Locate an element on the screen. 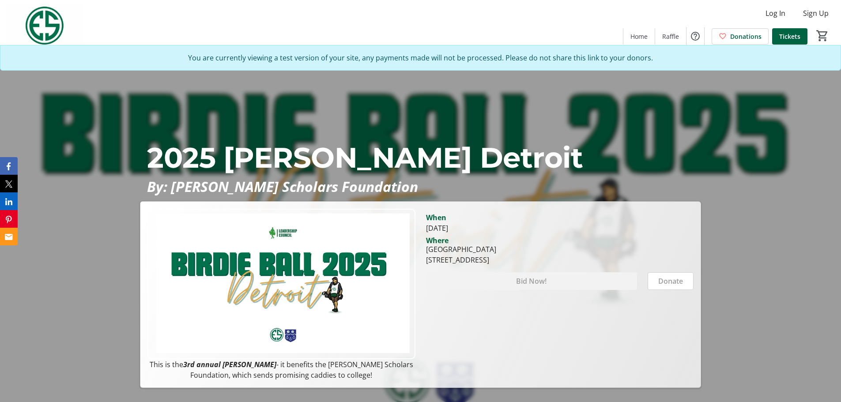  a: Home is located at coordinates (638, 36).